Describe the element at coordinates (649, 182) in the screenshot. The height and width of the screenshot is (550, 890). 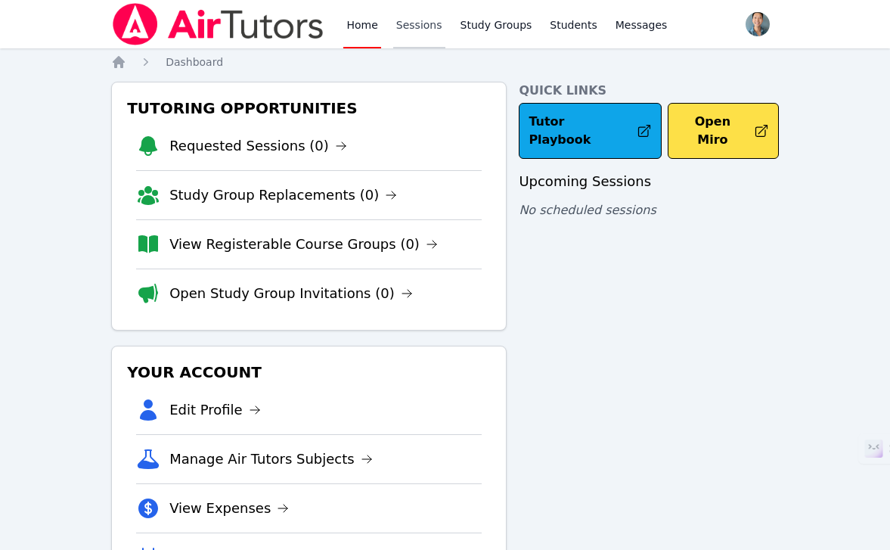
I see `h3: Upcoming Sessions` at that location.